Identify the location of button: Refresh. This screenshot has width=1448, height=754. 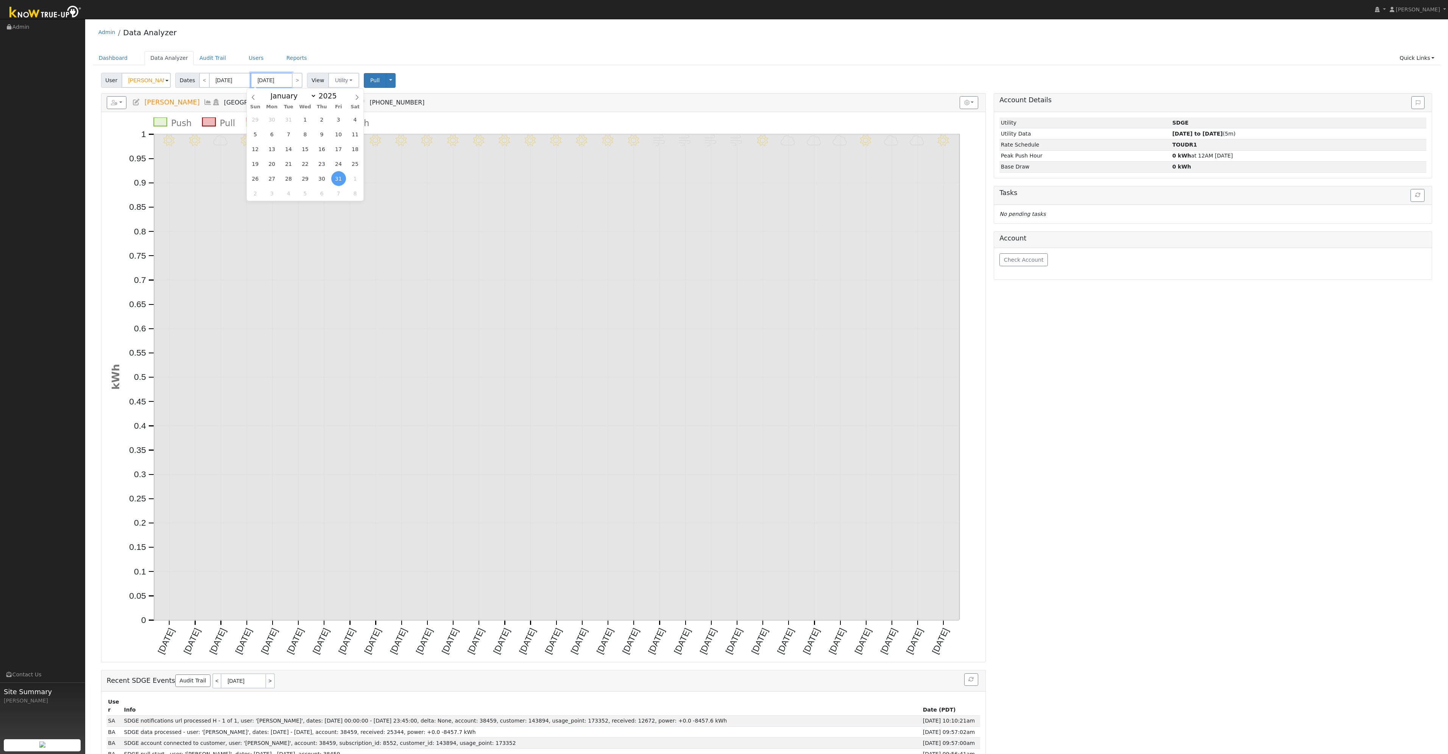
(971, 679).